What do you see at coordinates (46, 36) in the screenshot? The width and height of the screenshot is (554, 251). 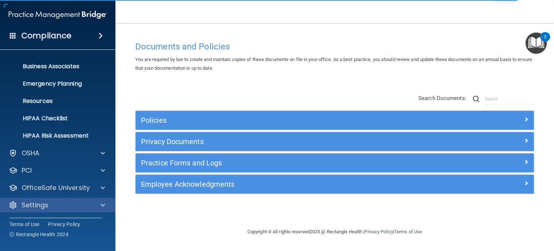 I see `h4: Compliance` at bounding box center [46, 36].